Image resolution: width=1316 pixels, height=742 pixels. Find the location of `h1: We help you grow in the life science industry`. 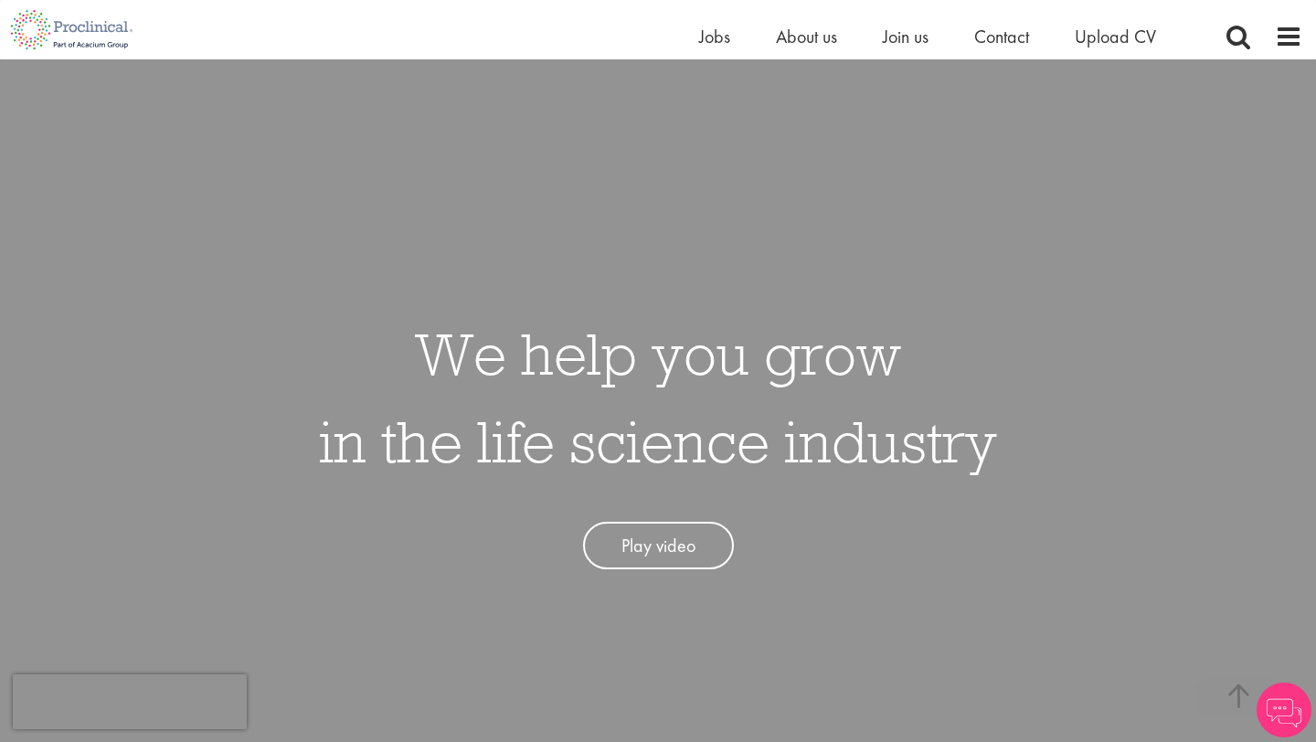

h1: We help you grow in the life science industry is located at coordinates (658, 398).